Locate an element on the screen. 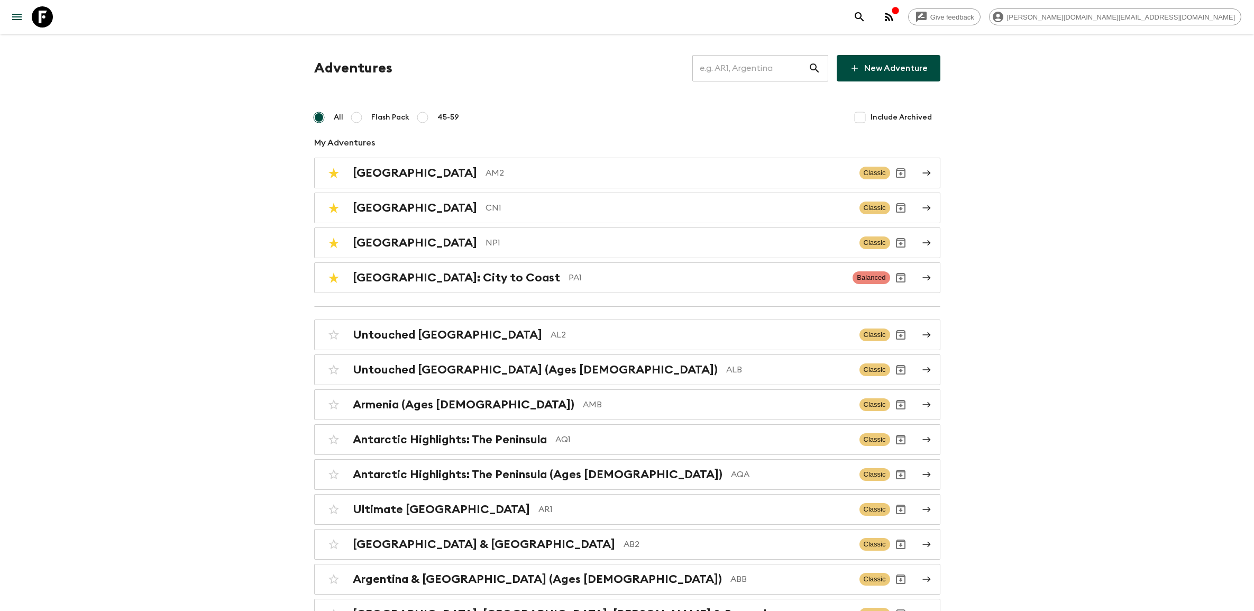  a: Give feedback is located at coordinates (944, 17).